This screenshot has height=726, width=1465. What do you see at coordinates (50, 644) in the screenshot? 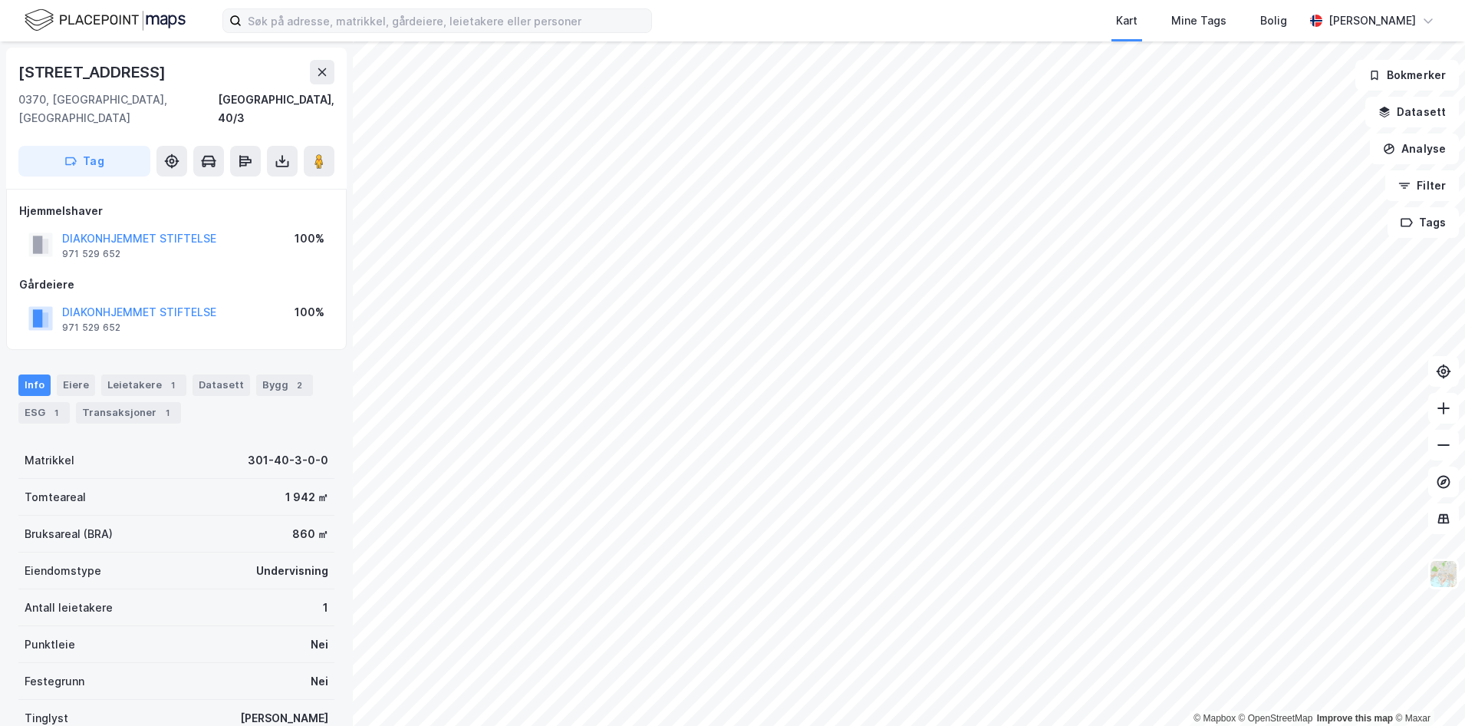
I see `div: Punktleie` at bounding box center [50, 644].